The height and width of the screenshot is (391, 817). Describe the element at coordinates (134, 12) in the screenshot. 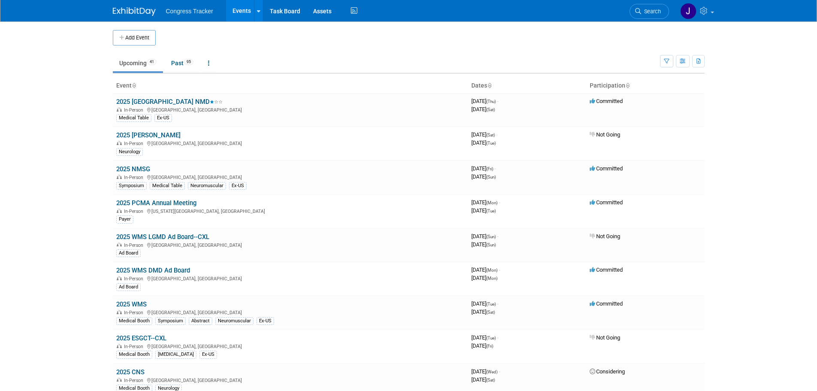

I see `img: ExhibitDay` at that location.